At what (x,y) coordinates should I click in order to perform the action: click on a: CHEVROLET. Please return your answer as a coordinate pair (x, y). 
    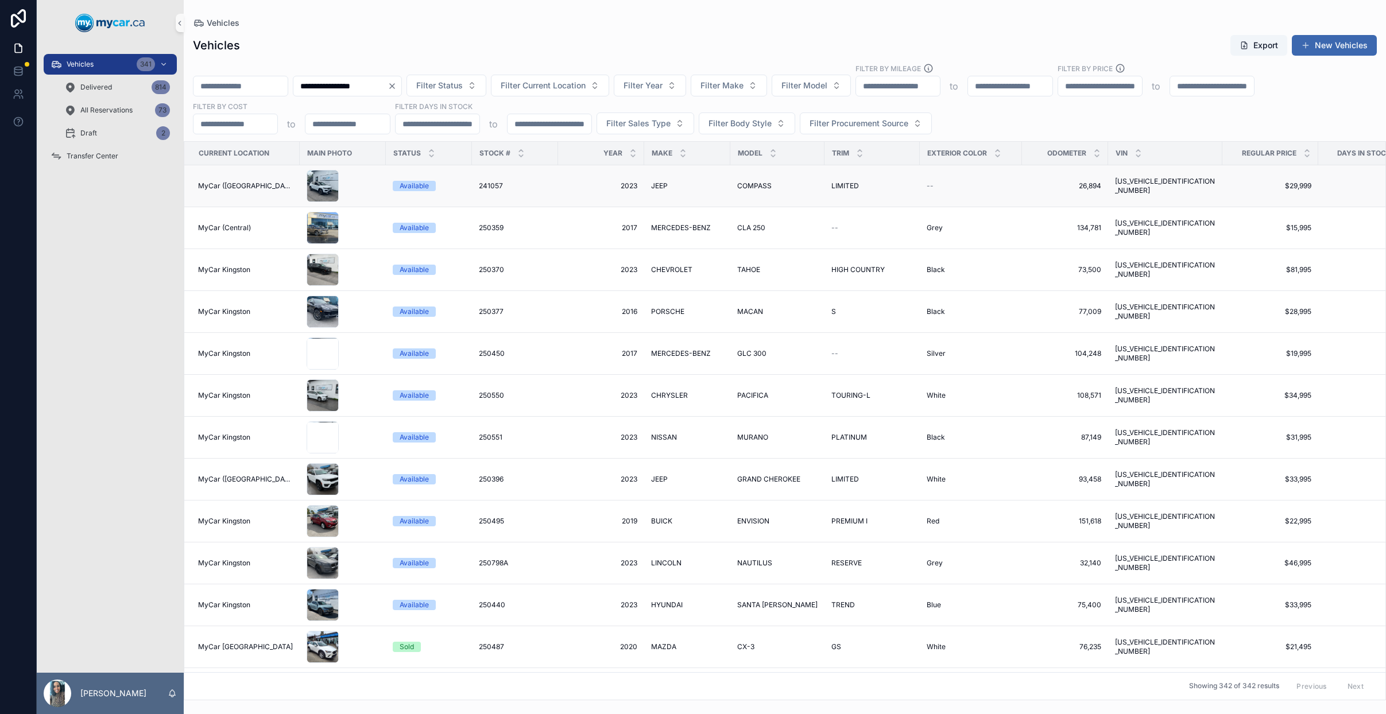
    Looking at the image, I should click on (687, 270).